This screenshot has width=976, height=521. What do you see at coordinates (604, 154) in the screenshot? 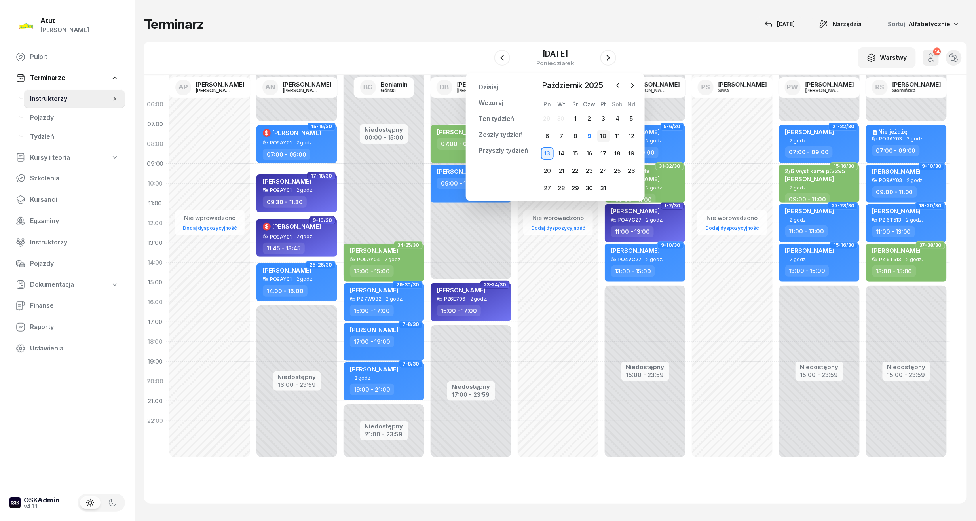
I see `div: 17` at bounding box center [604, 154].